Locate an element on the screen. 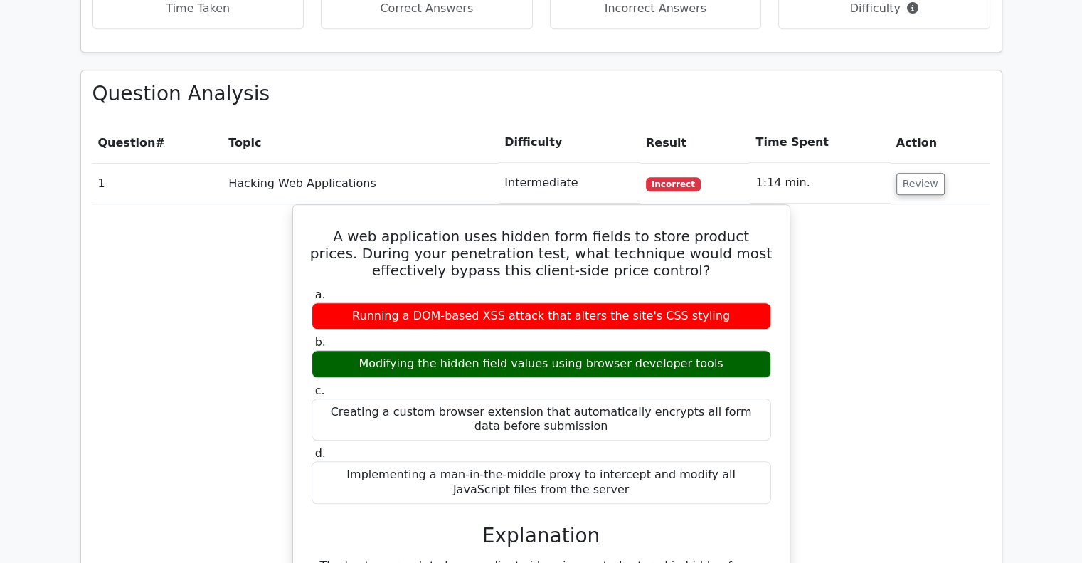 The height and width of the screenshot is (563, 1082). th: Result is located at coordinates (695, 142).